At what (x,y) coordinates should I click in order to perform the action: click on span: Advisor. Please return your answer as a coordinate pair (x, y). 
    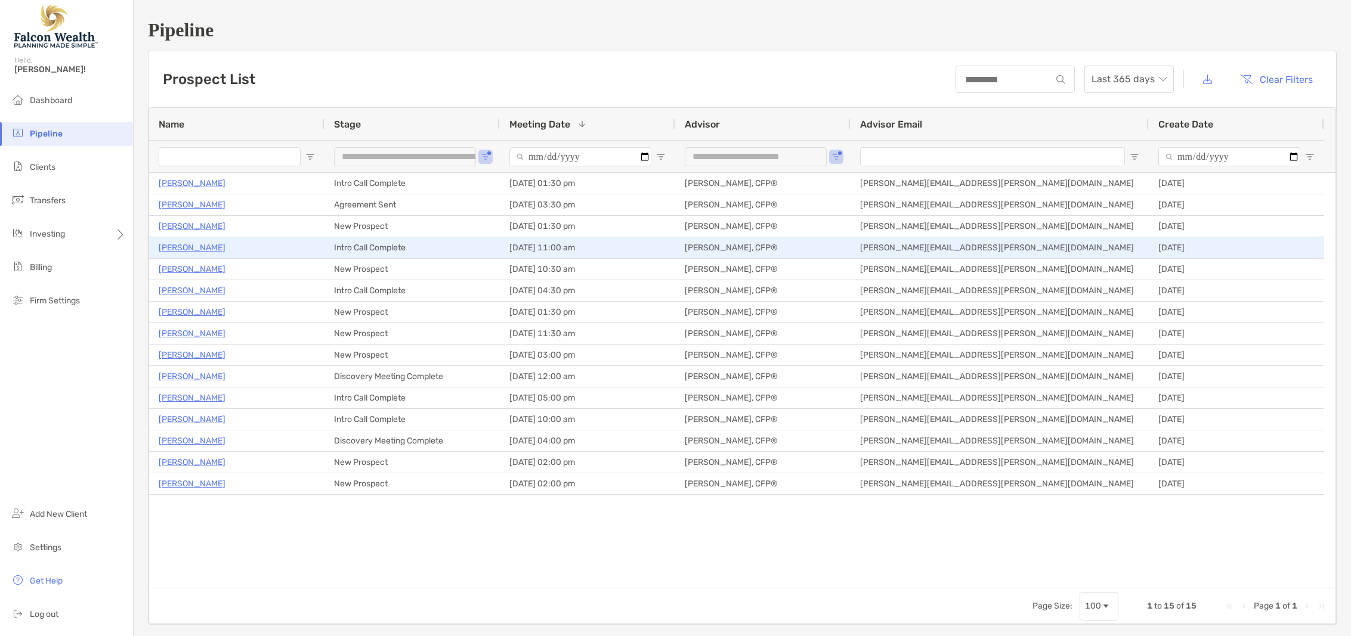
    Looking at the image, I should click on (702, 124).